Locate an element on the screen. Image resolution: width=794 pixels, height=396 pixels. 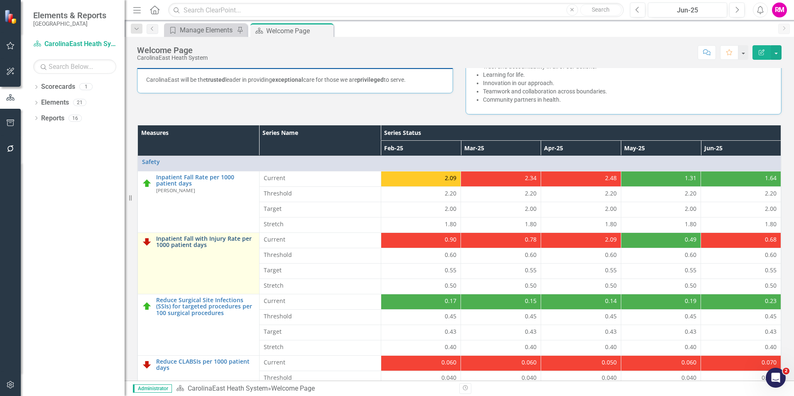
strong: trusted is located at coordinates (215, 80).